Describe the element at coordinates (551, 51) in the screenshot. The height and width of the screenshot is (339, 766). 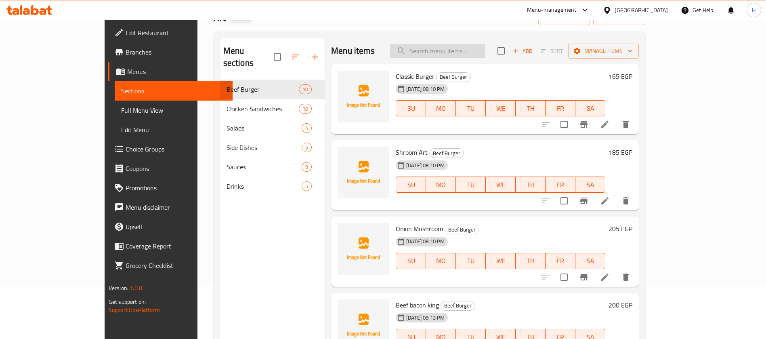
I see `span: Select section first` at that location.